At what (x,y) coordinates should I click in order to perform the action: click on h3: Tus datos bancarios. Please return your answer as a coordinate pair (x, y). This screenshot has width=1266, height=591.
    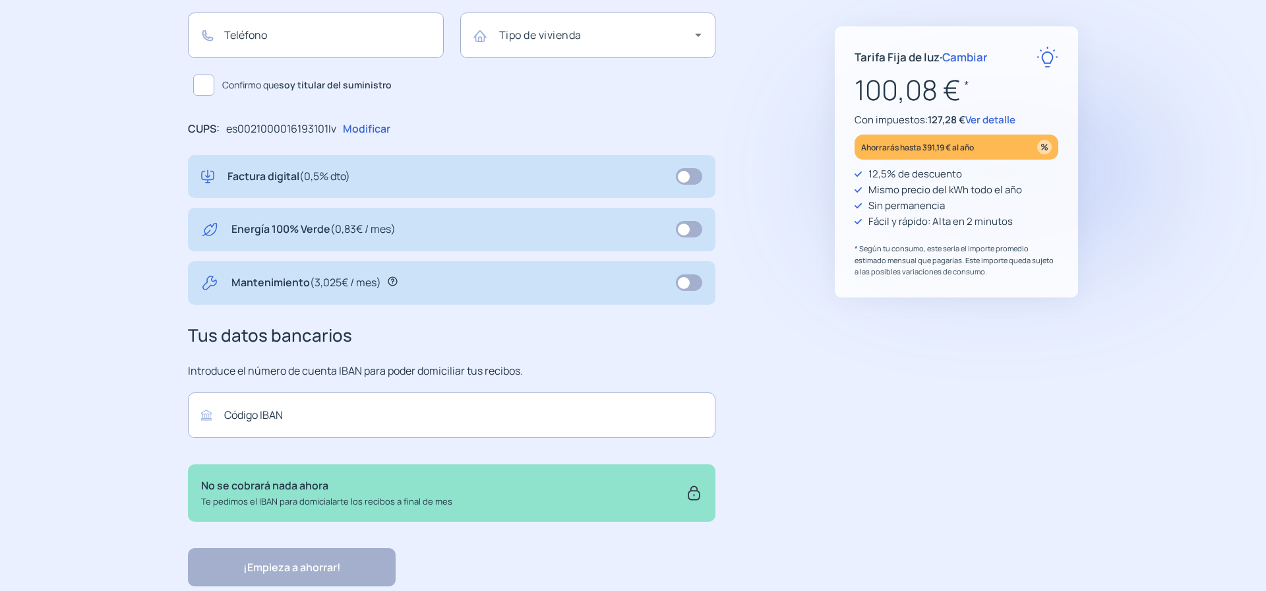
    Looking at the image, I should click on (452, 336).